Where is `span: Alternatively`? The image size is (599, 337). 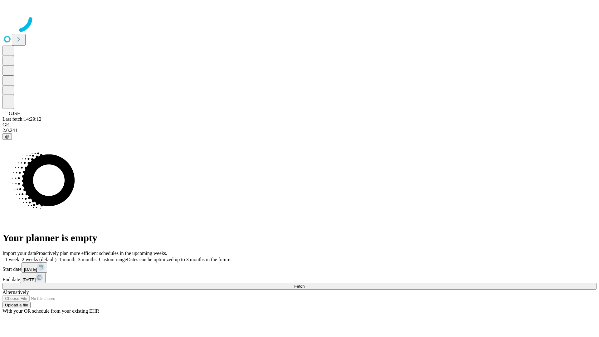 span: Alternatively is located at coordinates (16, 292).